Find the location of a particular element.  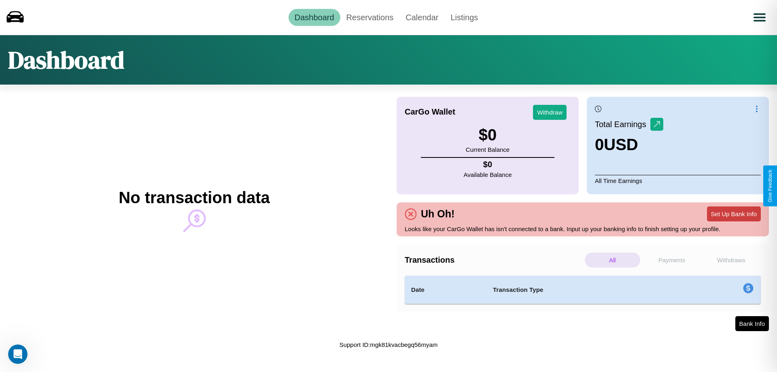

h1: Dashboard is located at coordinates (66, 60).